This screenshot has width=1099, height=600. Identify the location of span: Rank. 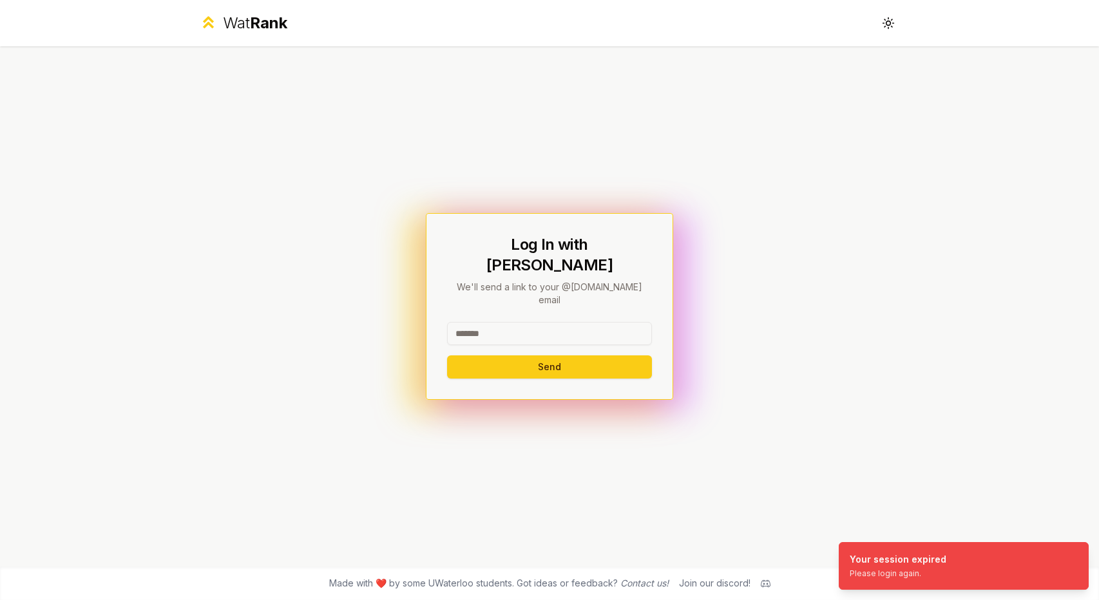
(269, 23).